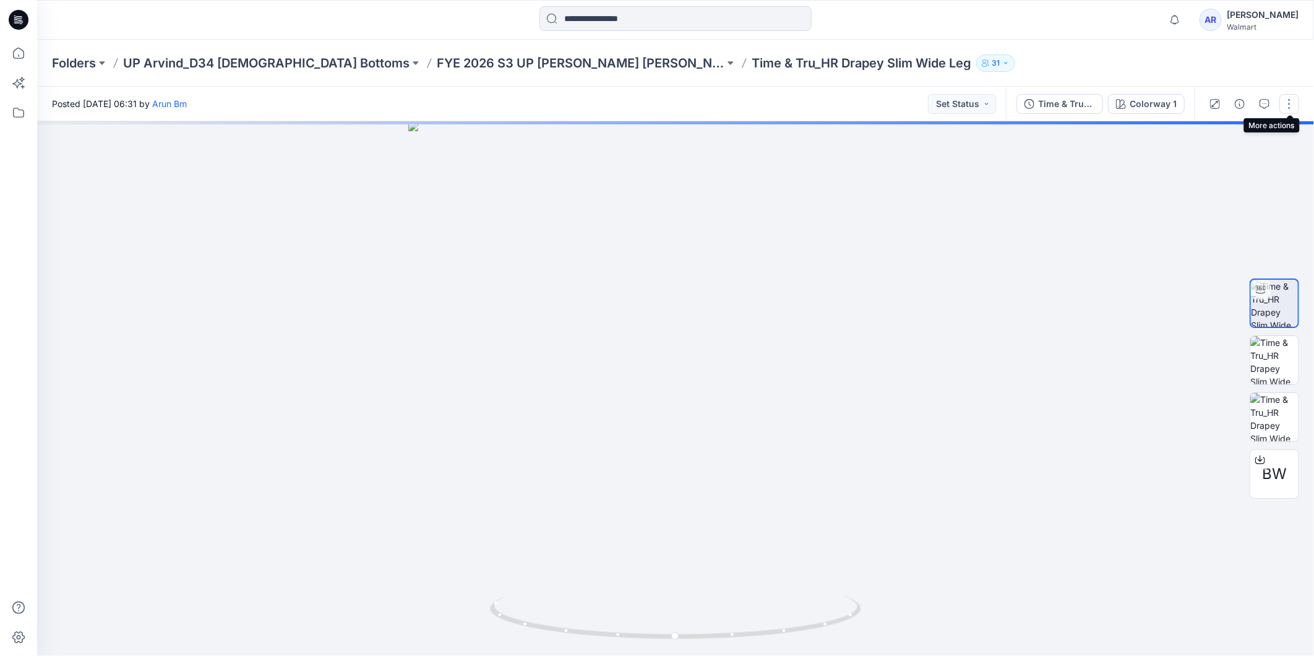 The width and height of the screenshot is (1314, 656). What do you see at coordinates (1274, 474) in the screenshot?
I see `span: BW` at bounding box center [1274, 474].